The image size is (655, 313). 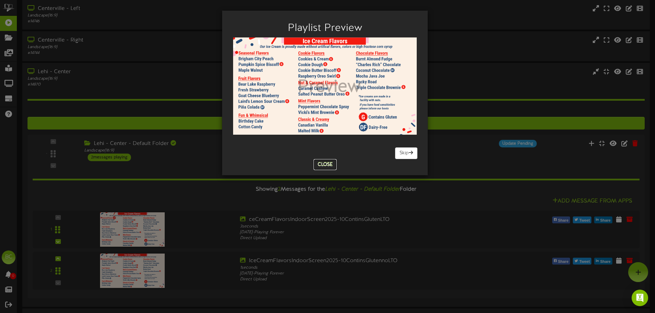 What do you see at coordinates (406, 153) in the screenshot?
I see `button: Skip` at bounding box center [406, 153].